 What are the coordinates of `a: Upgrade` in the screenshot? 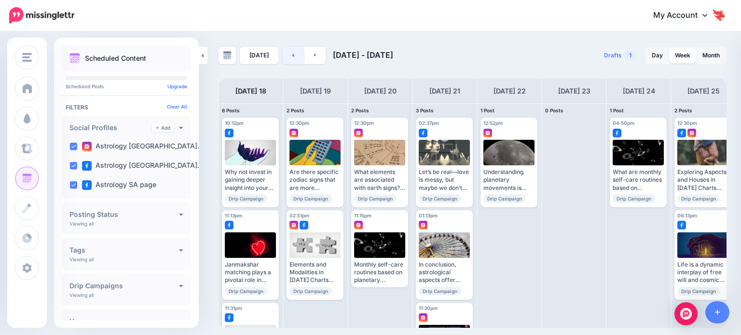 It's located at (177, 86).